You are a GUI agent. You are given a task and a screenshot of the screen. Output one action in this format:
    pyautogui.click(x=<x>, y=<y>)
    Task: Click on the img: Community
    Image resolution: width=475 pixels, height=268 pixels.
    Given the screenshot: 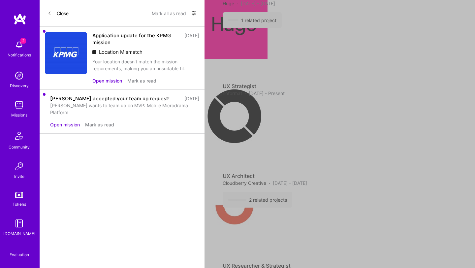 What is the action you would take?
    pyautogui.click(x=19, y=135)
    